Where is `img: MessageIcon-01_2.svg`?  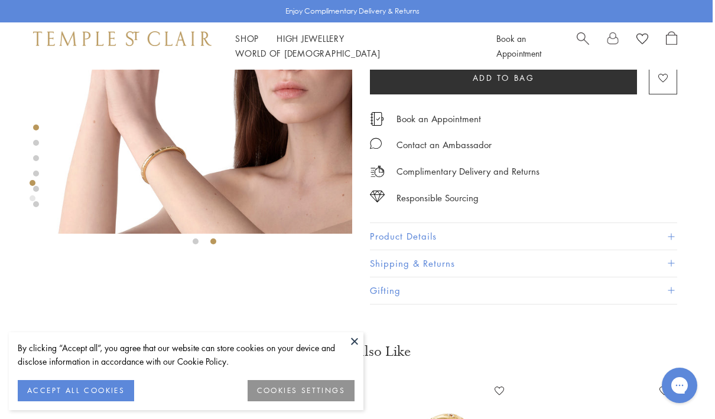 img: MessageIcon-01_2.svg is located at coordinates (376, 144).